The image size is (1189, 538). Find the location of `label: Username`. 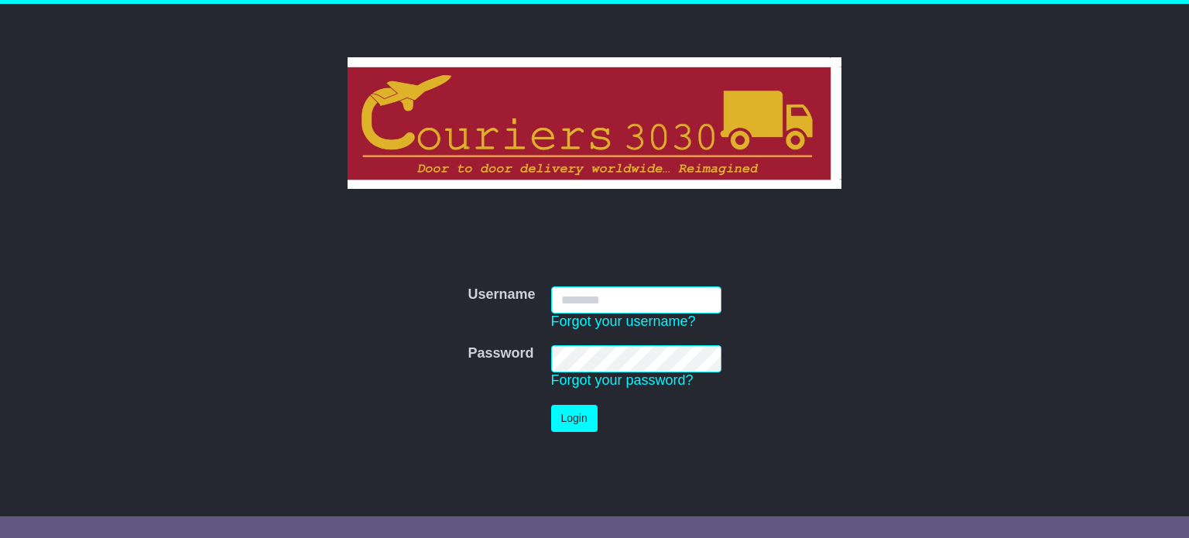

label: Username is located at coordinates (501, 295).